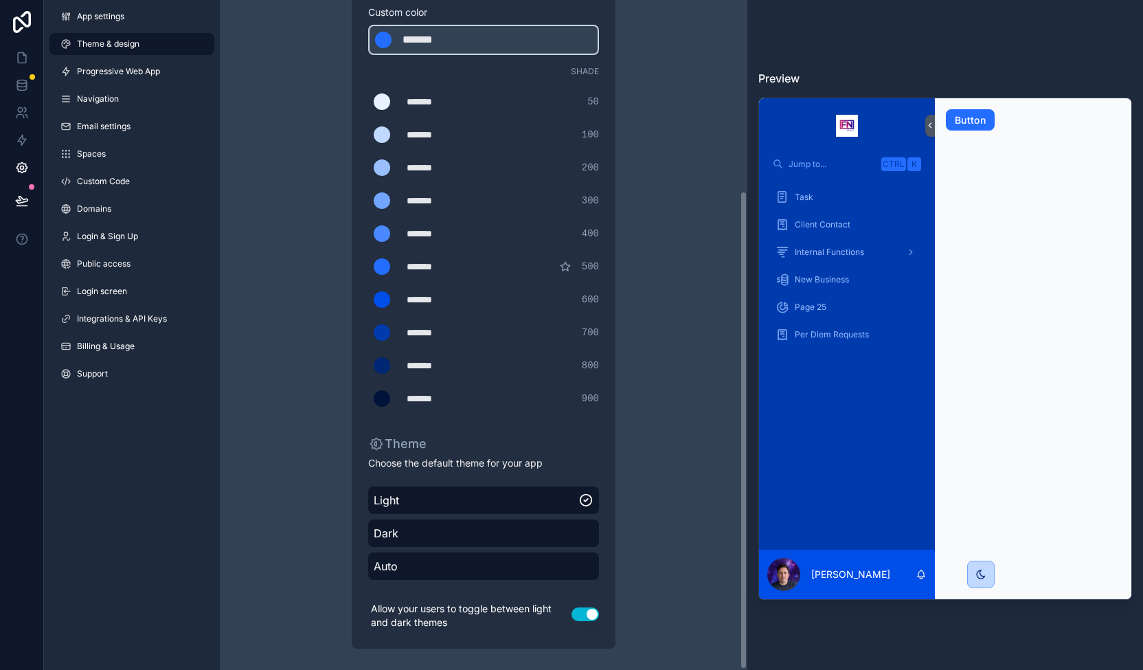  What do you see at coordinates (132, 291) in the screenshot?
I see `a: Login screen` at bounding box center [132, 291].